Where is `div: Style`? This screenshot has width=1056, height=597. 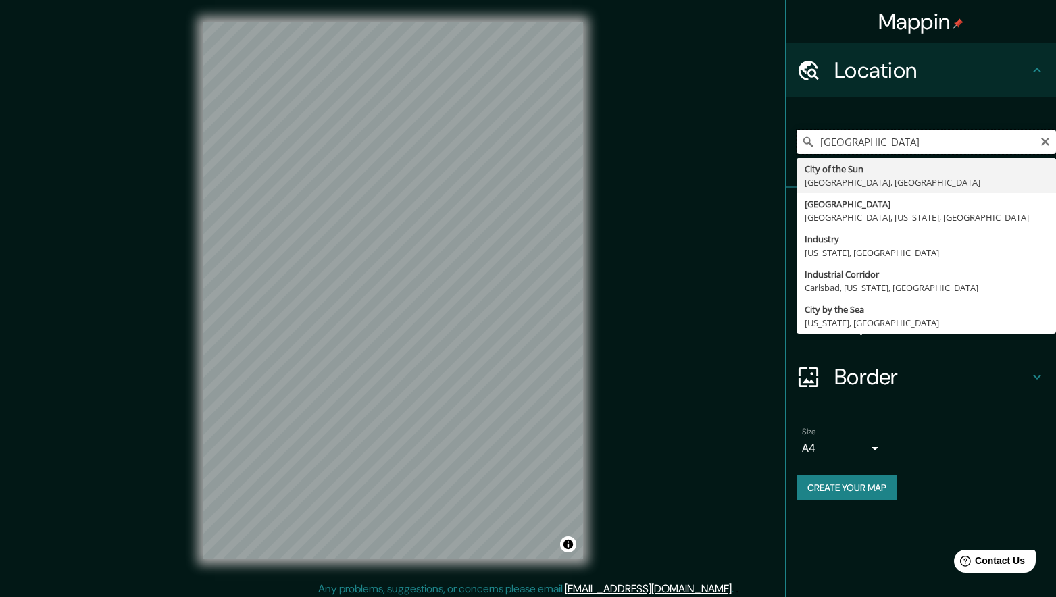
div: Style is located at coordinates (921, 269).